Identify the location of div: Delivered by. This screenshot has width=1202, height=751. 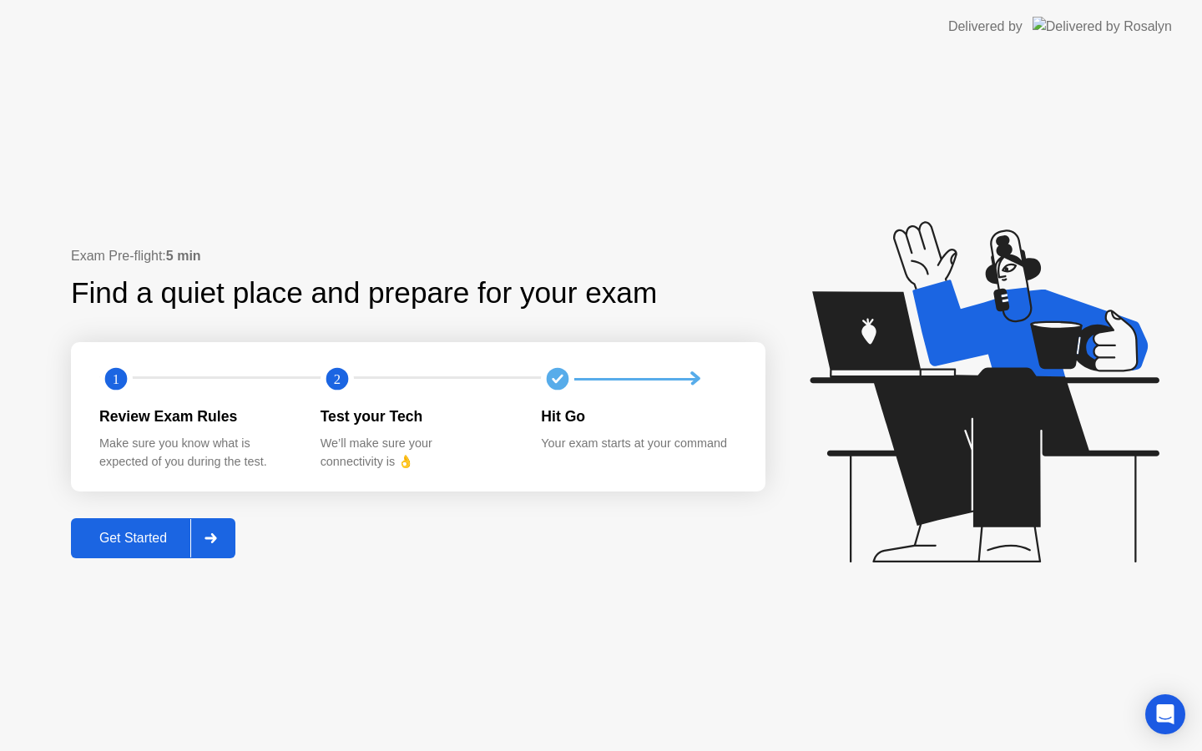
(985, 27).